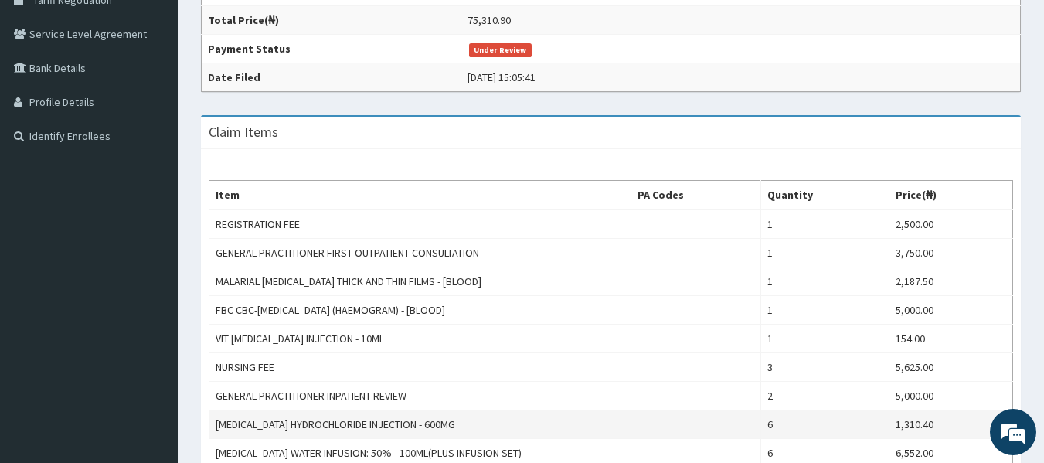 This screenshot has width=1044, height=463. I want to click on td: NURSING FEE, so click(420, 367).